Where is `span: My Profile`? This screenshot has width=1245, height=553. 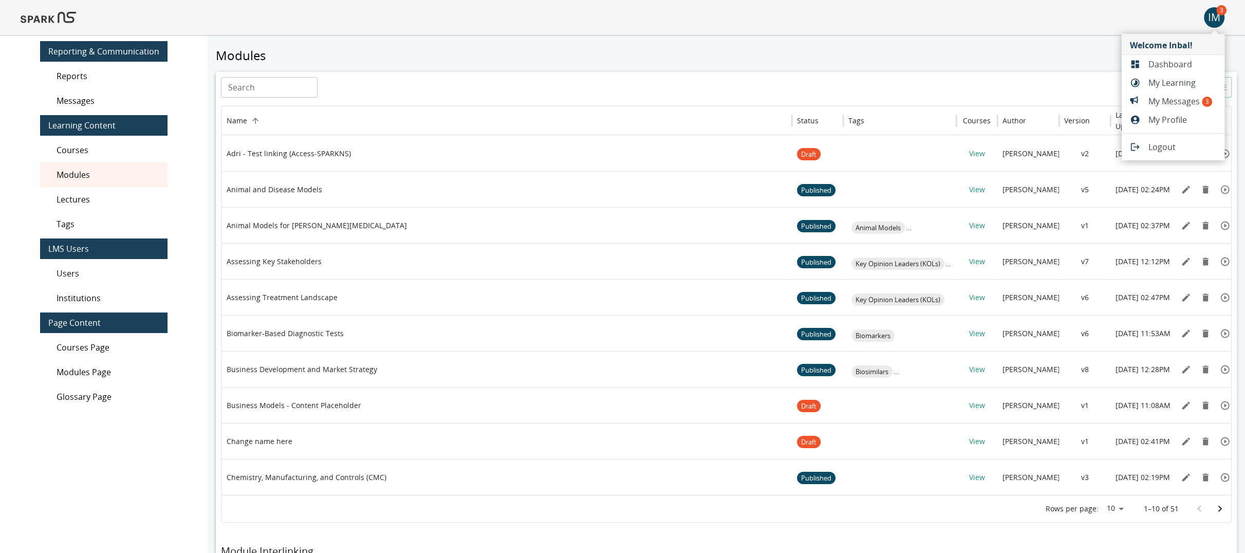
span: My Profile is located at coordinates (1182, 120).